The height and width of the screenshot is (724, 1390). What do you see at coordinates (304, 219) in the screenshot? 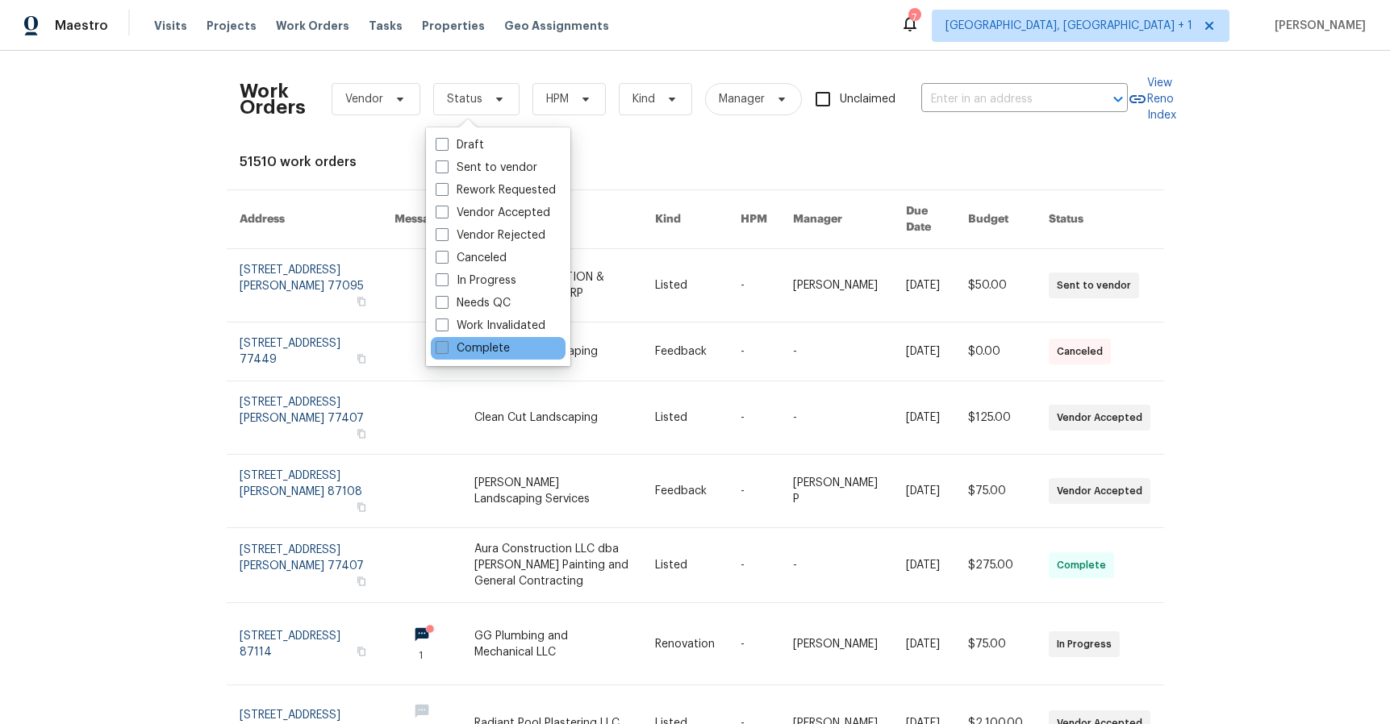
I see `th: Address` at bounding box center [304, 219].